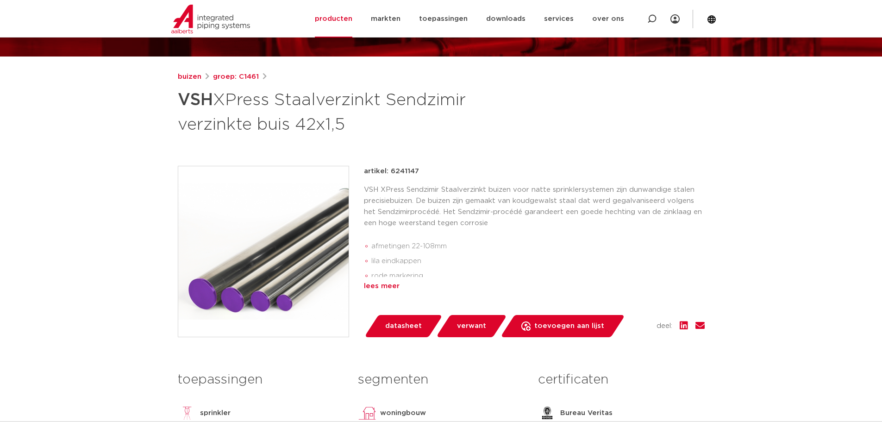 The height and width of the screenshot is (422, 882). What do you see at coordinates (263, 251) in the screenshot?
I see `img: Product Image for VSH XPress Staalverzinkt Sendzimir verzinkte buis 42x1,5` at bounding box center [263, 251].